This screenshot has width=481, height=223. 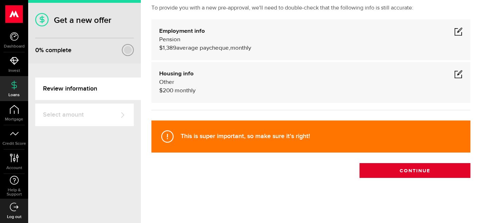 I want to click on span: $1,389, so click(x=168, y=48).